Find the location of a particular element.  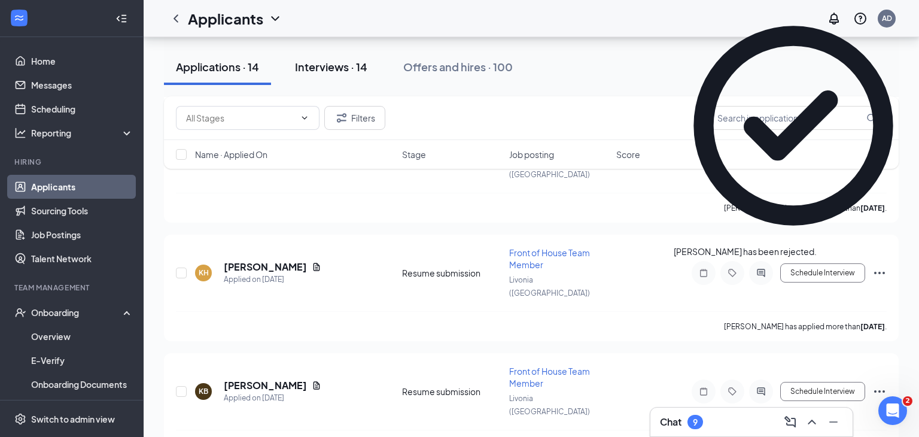

div: 9 is located at coordinates (695, 422).